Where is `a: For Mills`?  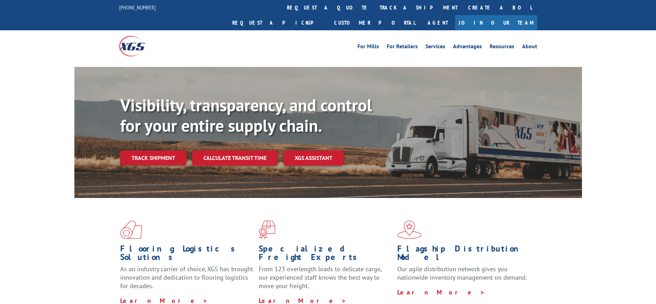 a: For Mills is located at coordinates (368, 48).